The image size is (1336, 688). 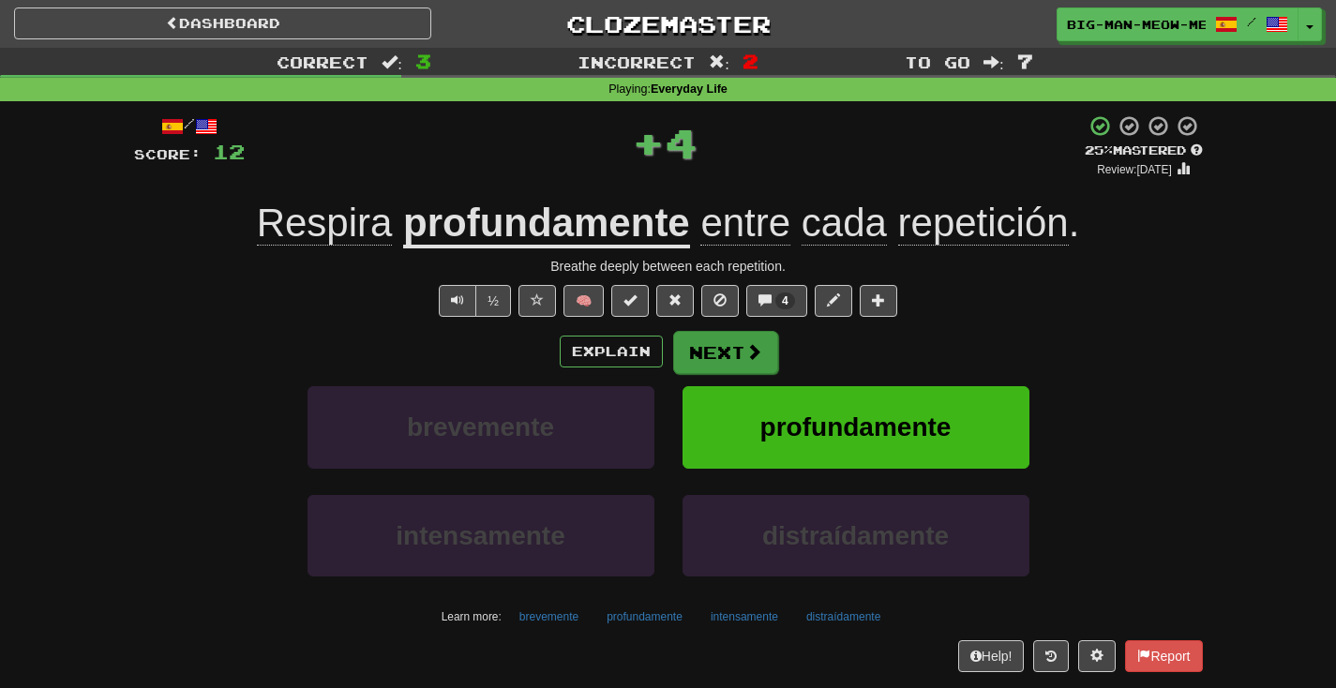 What do you see at coordinates (833, 301) in the screenshot?
I see `button: Edit sentence (alt+d)` at bounding box center [833, 301].